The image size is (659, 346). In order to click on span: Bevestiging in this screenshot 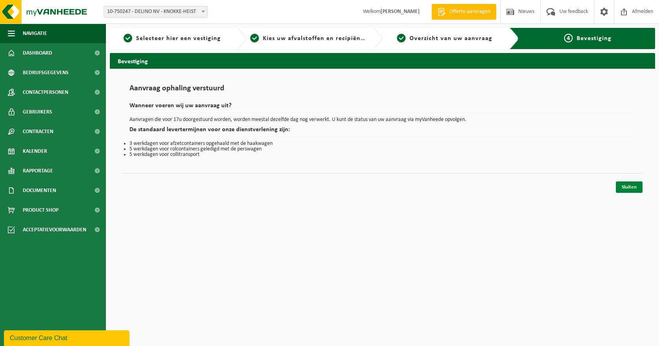, I will do `click(594, 38)`.